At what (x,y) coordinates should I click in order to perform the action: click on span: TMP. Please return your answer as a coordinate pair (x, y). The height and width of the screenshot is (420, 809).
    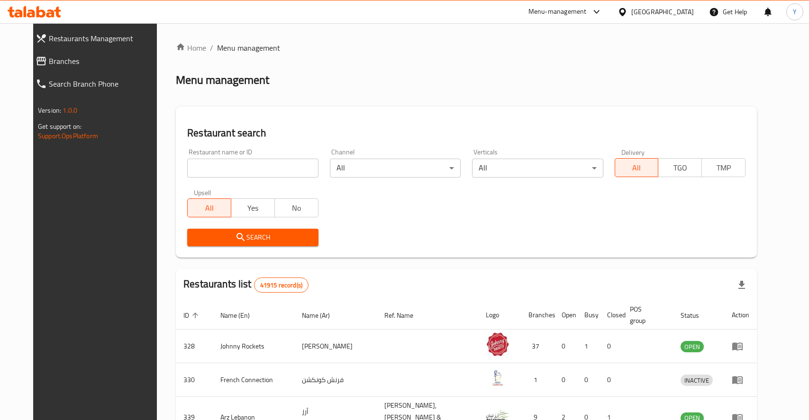
    Looking at the image, I should click on (723, 168).